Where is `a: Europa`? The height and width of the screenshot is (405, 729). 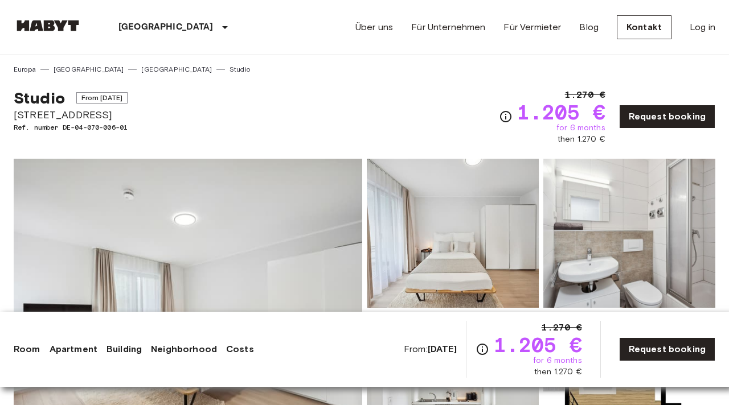 a: Europa is located at coordinates (24, 69).